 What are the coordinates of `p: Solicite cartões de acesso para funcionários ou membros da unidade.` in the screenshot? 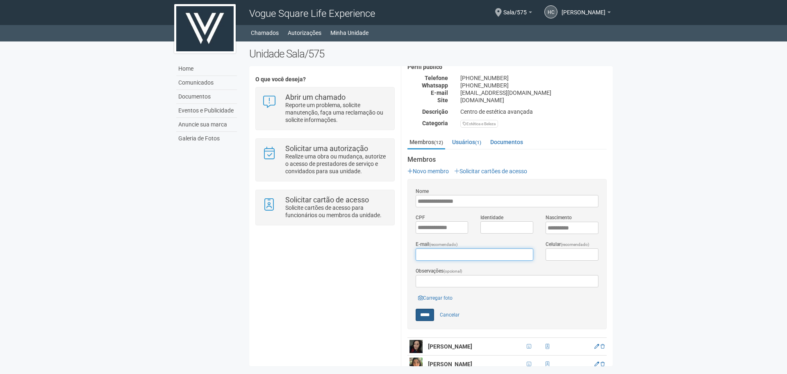 It's located at (337, 211).